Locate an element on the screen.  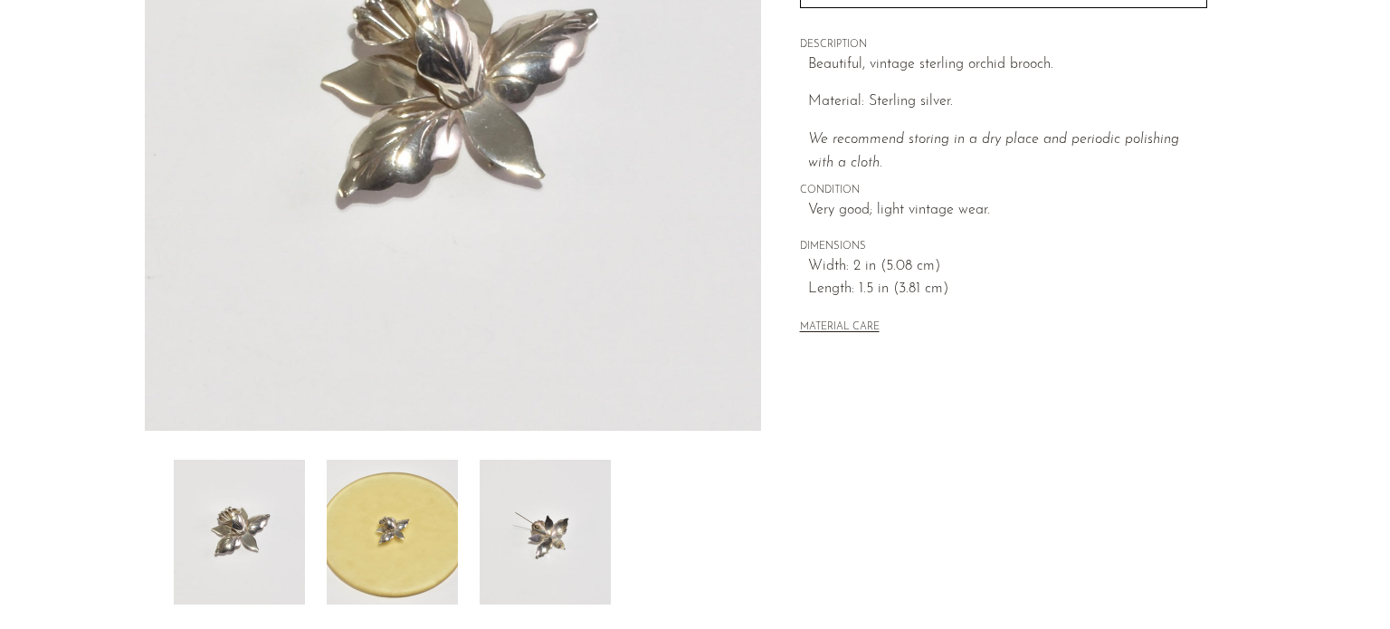
span: DESCRIPTION is located at coordinates (1003, 45).